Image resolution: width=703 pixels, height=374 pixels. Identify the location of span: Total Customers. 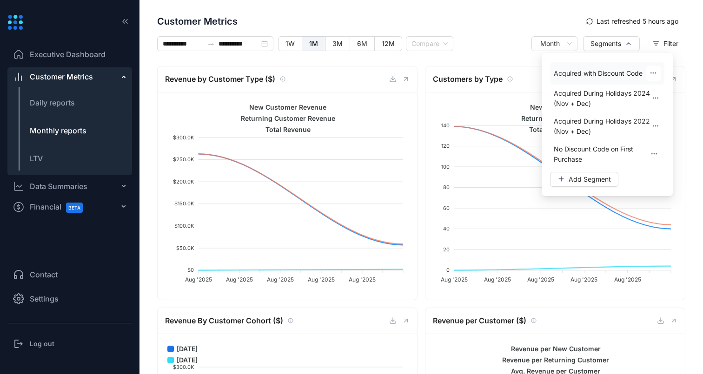
(552, 129).